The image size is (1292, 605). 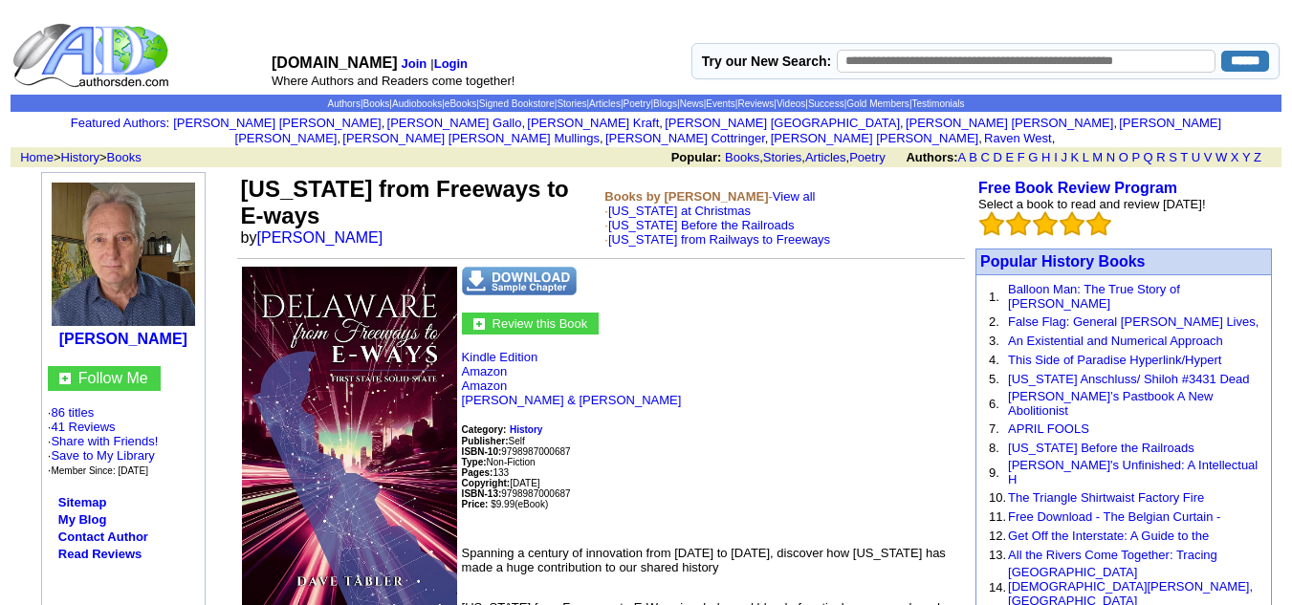 I want to click on a: An Existential and Numerical Approach, so click(x=1115, y=340).